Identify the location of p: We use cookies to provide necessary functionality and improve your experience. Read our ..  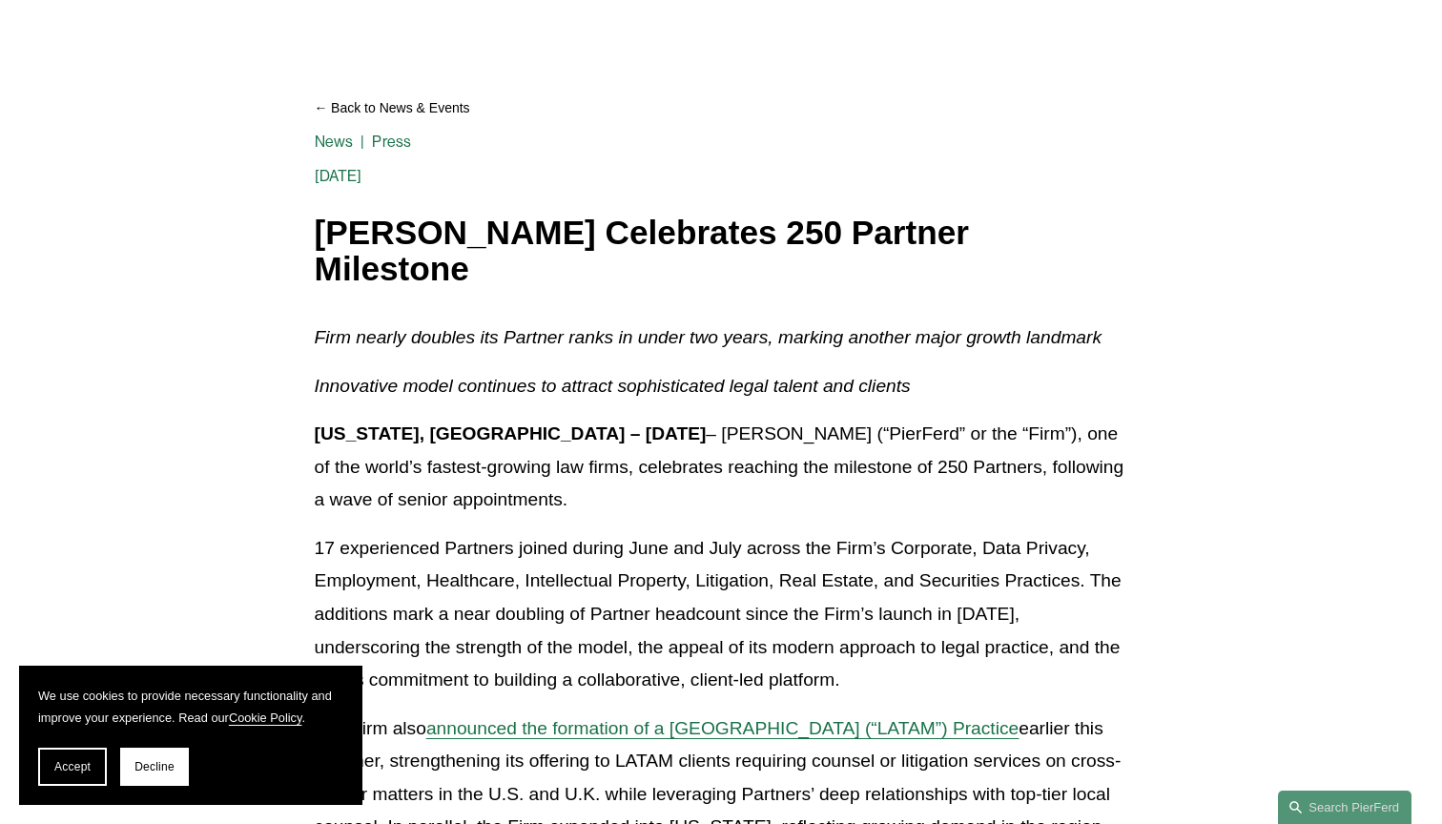
(191, 707).